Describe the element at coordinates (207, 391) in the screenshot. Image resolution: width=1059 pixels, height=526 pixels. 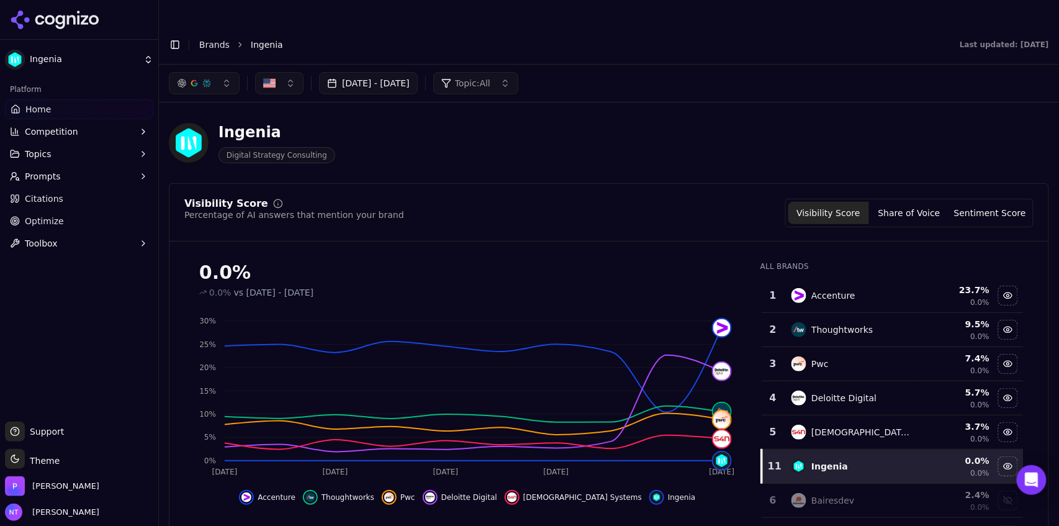
I see `tspan: 15%` at that location.